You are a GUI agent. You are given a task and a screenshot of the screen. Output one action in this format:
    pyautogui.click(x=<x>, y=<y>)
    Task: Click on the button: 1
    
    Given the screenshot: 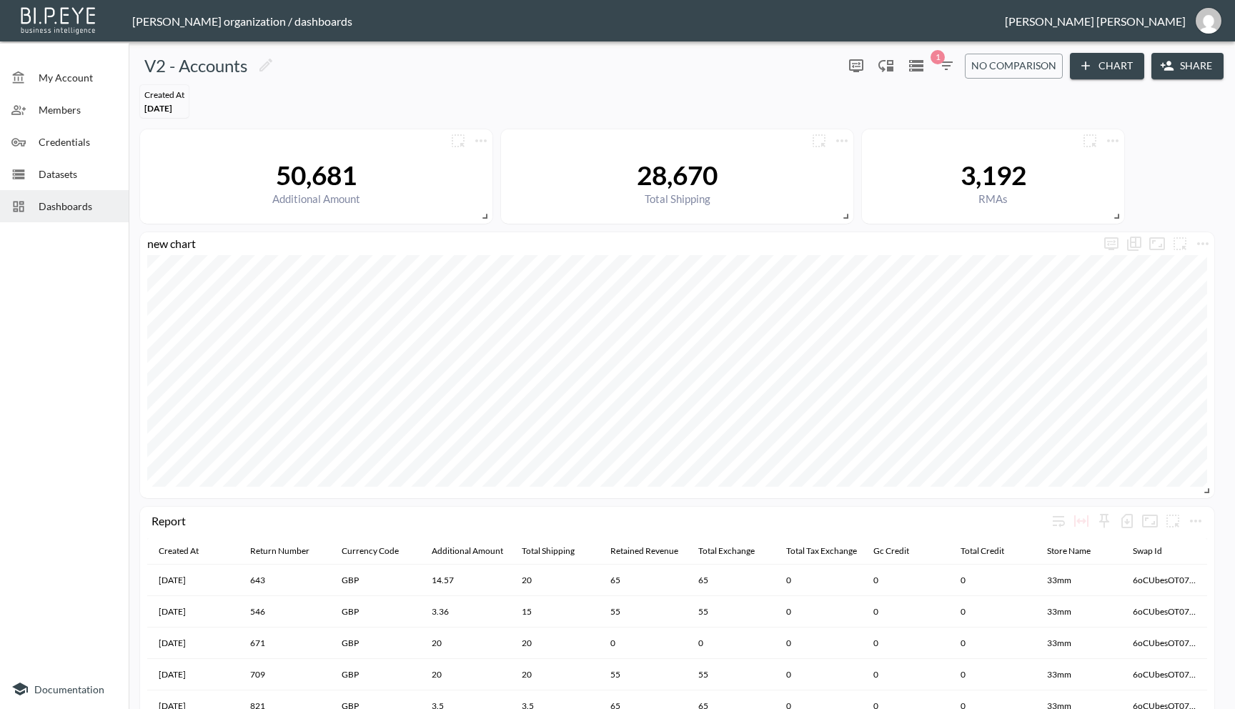 What is the action you would take?
    pyautogui.click(x=947, y=66)
    